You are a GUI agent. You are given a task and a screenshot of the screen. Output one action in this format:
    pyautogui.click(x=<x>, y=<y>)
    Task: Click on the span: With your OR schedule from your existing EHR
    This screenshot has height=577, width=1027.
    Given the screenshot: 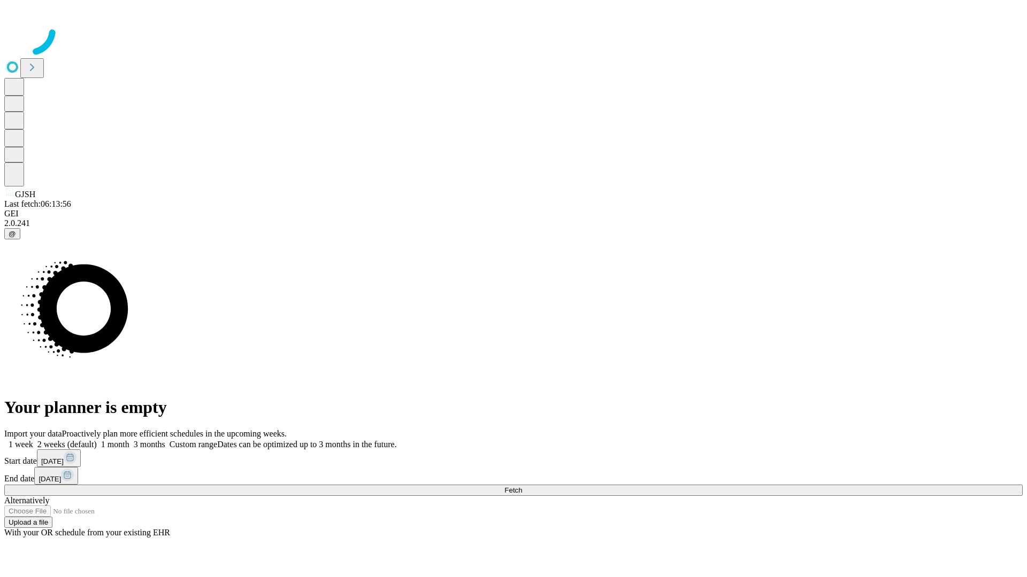 What is the action you would take?
    pyautogui.click(x=87, y=533)
    